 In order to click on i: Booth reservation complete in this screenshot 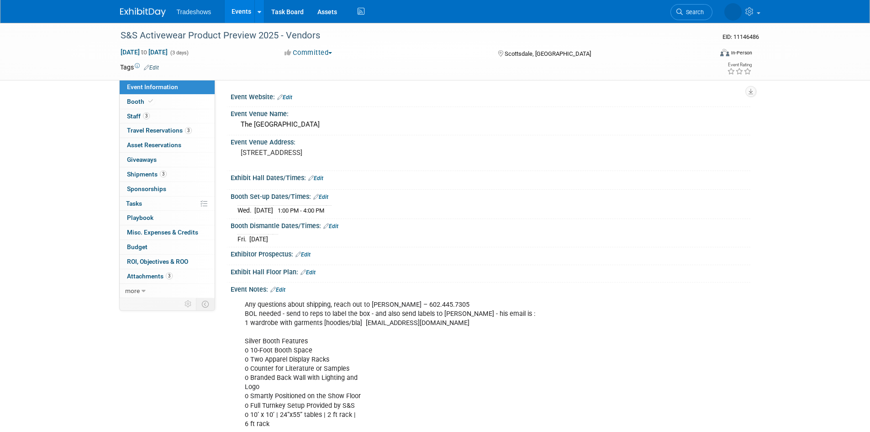, I will do `click(151, 101)`.